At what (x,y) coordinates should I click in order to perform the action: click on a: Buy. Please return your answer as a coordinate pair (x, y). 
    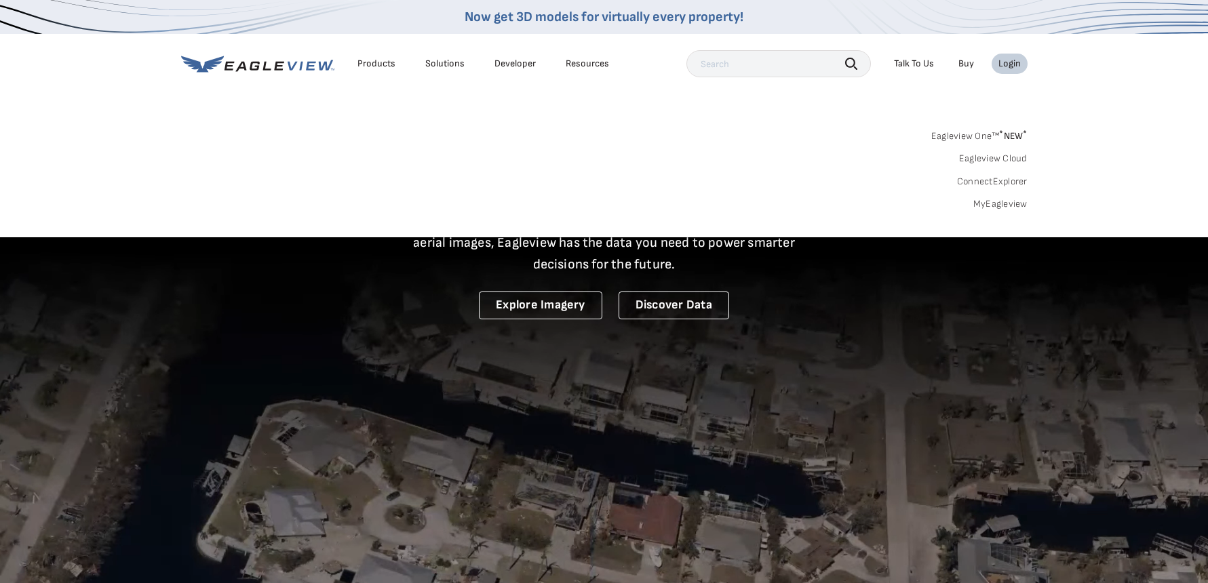
    Looking at the image, I should click on (966, 64).